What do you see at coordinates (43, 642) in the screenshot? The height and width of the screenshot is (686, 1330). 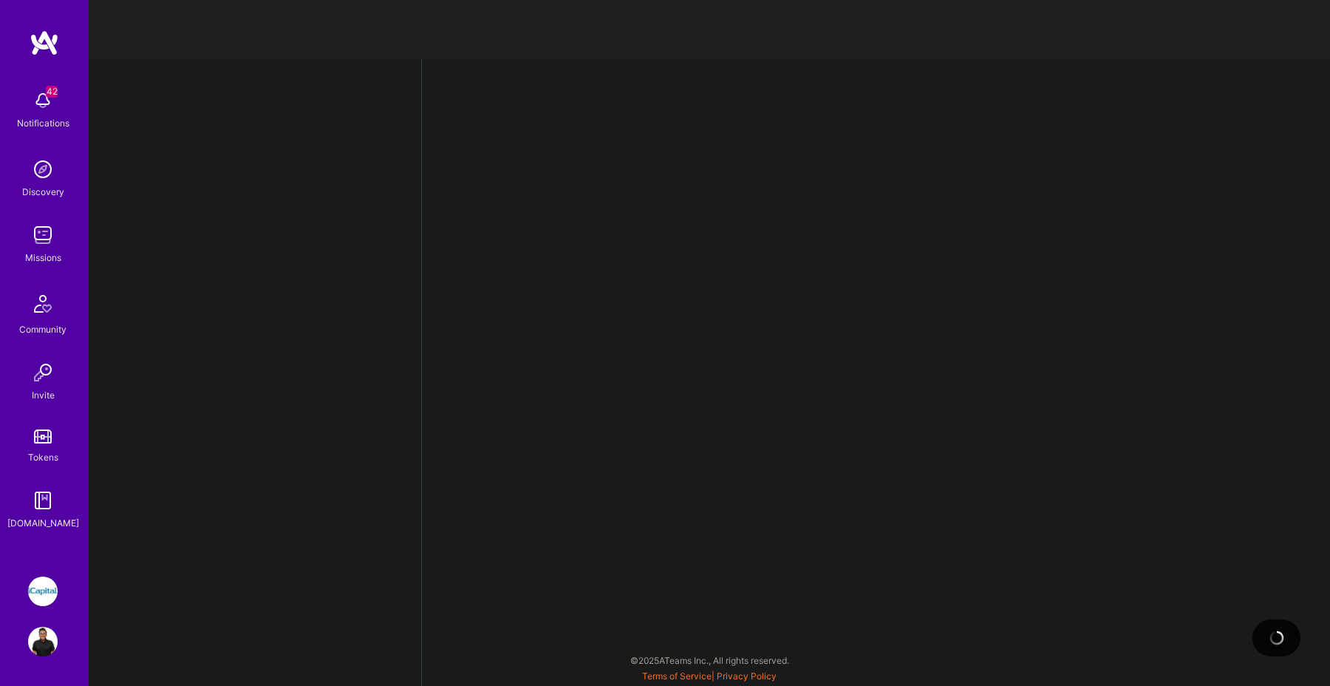 I see `img: User Avatar` at bounding box center [43, 642].